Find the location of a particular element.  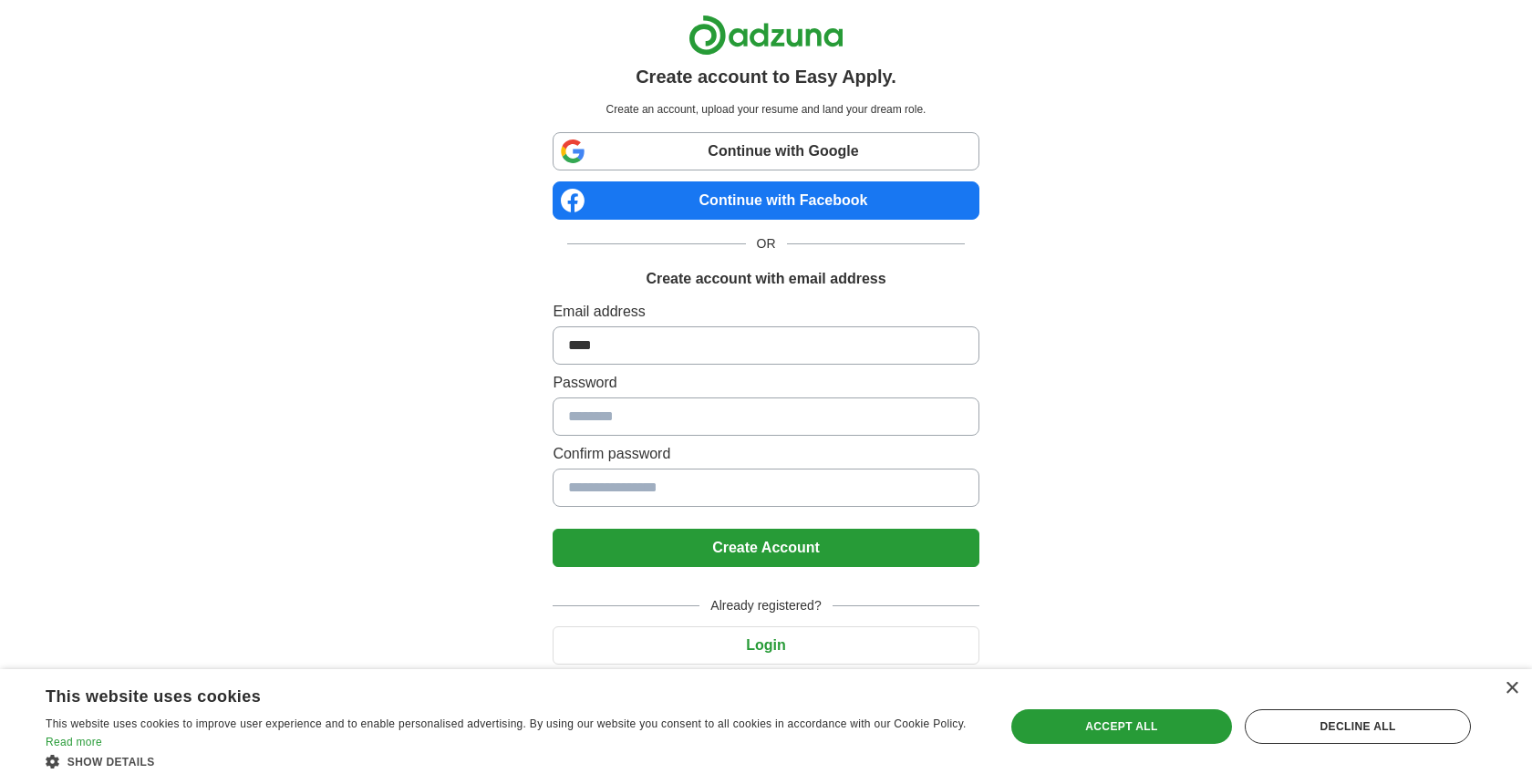

h1: Create account to Easy Apply. is located at coordinates (766, 77).